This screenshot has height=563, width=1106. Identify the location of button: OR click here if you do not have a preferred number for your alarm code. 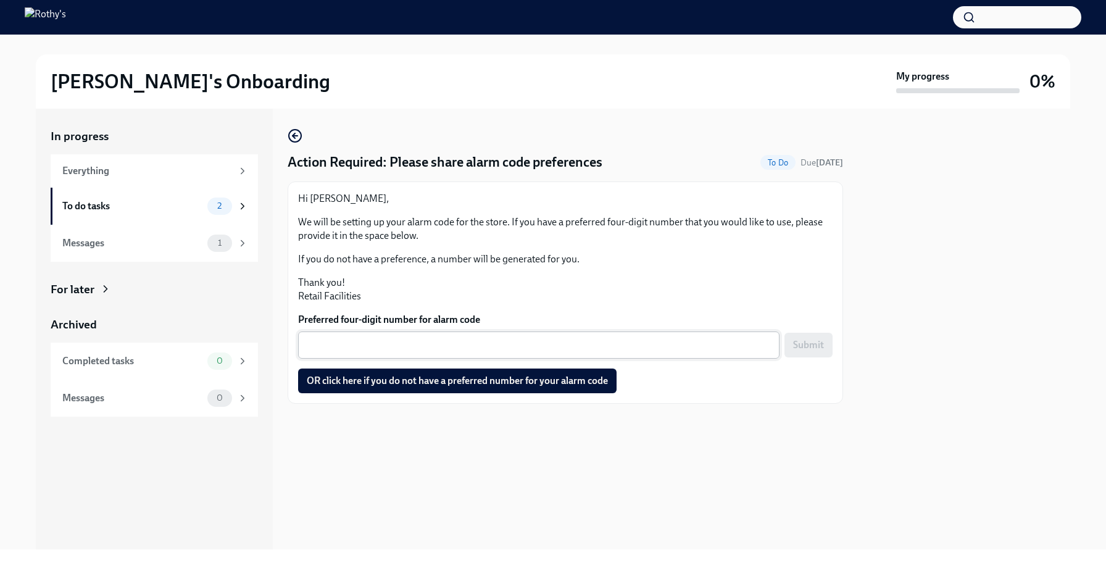
(457, 381).